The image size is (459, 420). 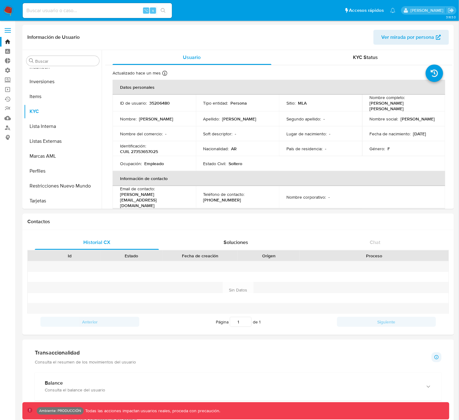 I want to click on p: Persona, so click(x=239, y=103).